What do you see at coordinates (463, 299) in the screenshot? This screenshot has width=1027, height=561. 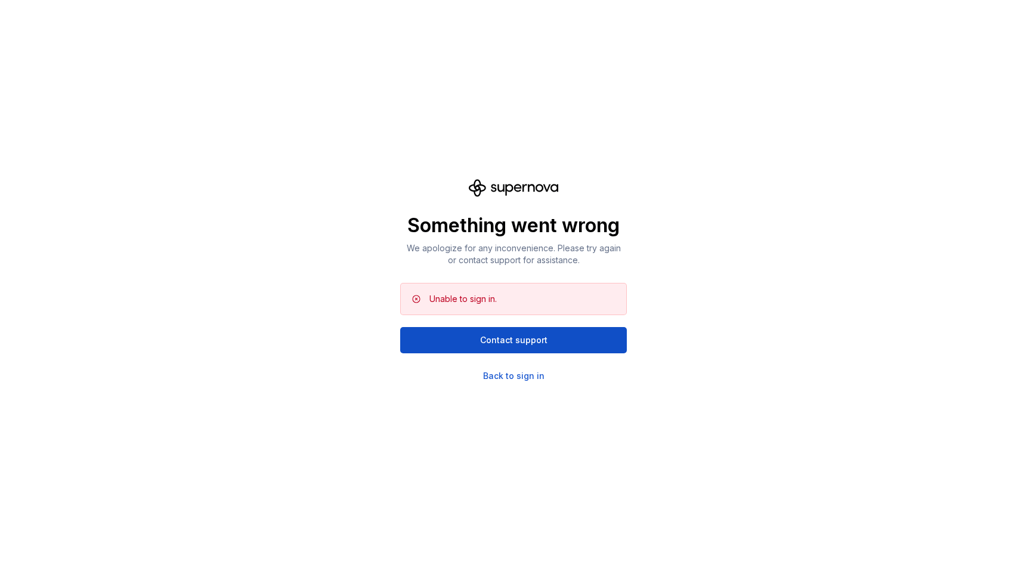 I see `div: Unable to sign in.` at bounding box center [463, 299].